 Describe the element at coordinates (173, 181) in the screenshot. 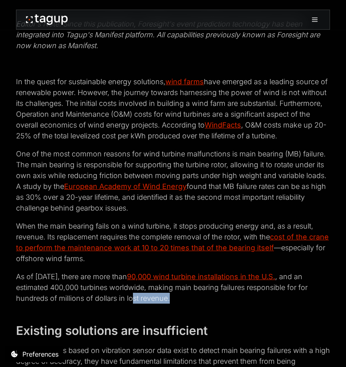

I see `p: One of the most common reasons for wind turbine malfunctions is main bearing (MB) failure. The ma...` at that location.